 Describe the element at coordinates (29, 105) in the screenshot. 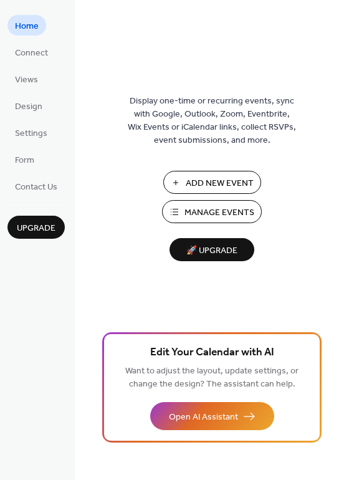

I see `a: Design` at that location.